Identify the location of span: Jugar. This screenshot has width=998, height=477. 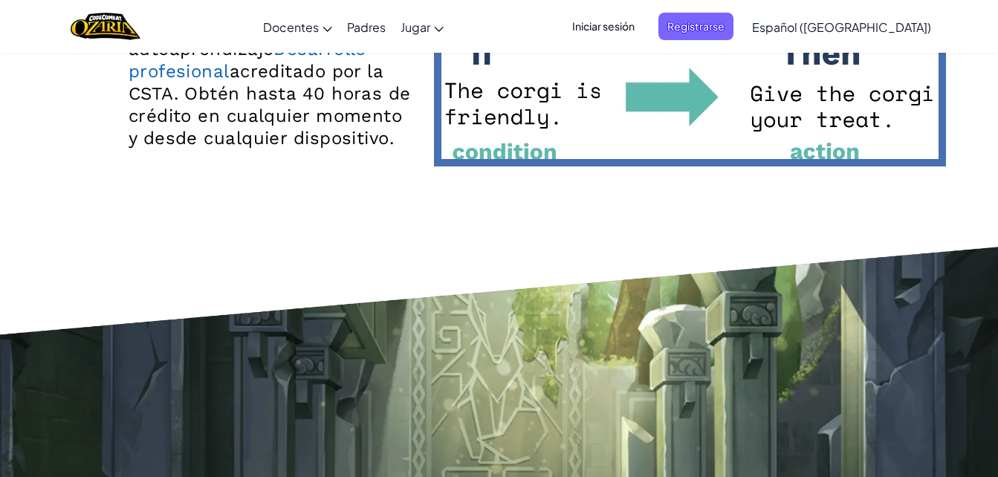
(416, 27).